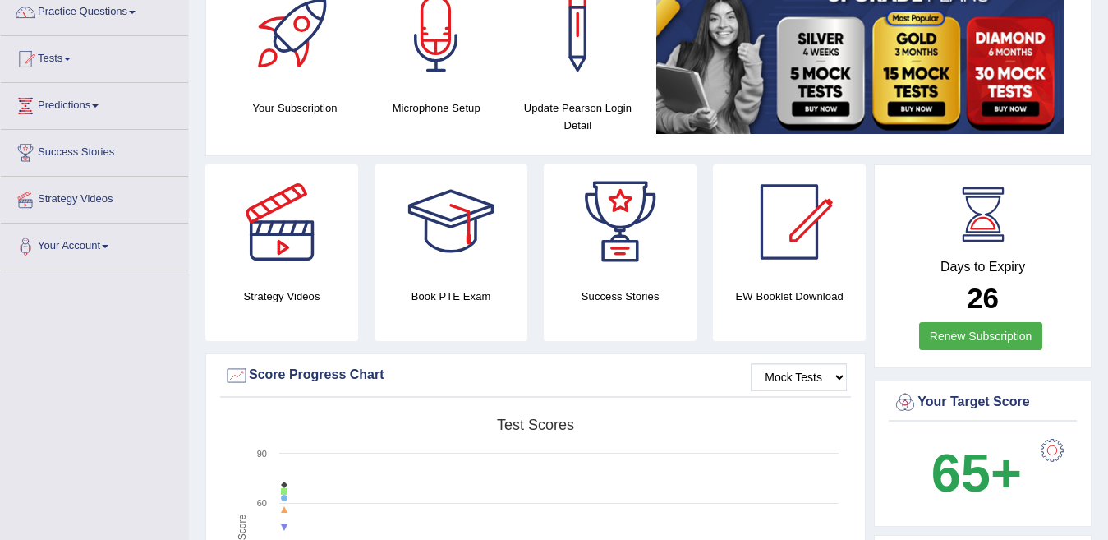 This screenshot has width=1108, height=540. What do you see at coordinates (620, 296) in the screenshot?
I see `h4: Success Stories` at bounding box center [620, 296].